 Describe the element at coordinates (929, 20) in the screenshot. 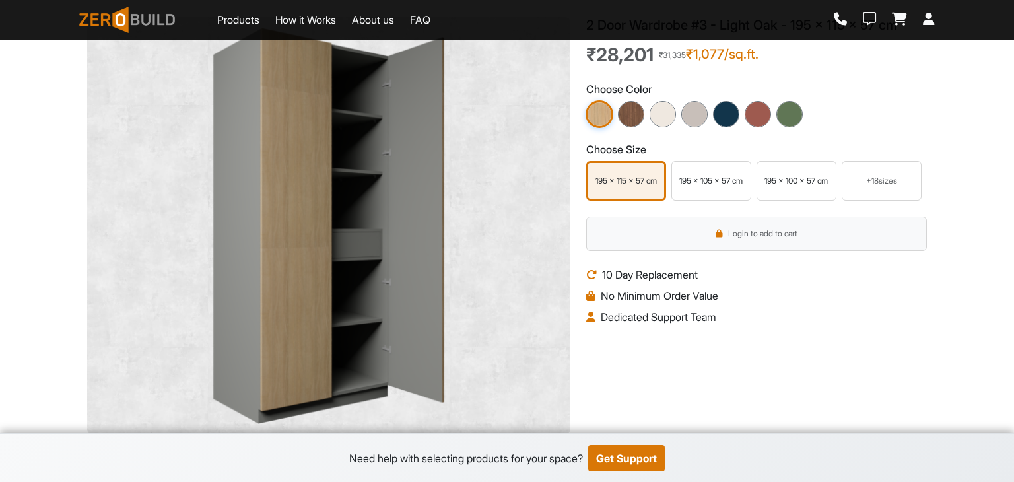

I see `a: Login` at that location.